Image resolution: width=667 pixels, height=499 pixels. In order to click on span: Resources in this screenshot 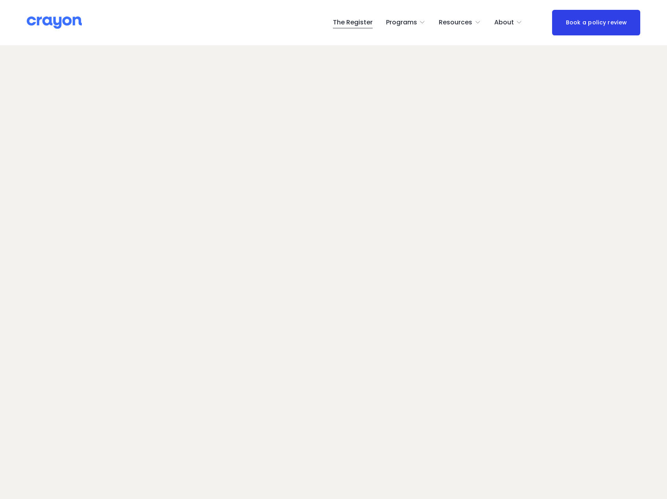, I will do `click(455, 22)`.